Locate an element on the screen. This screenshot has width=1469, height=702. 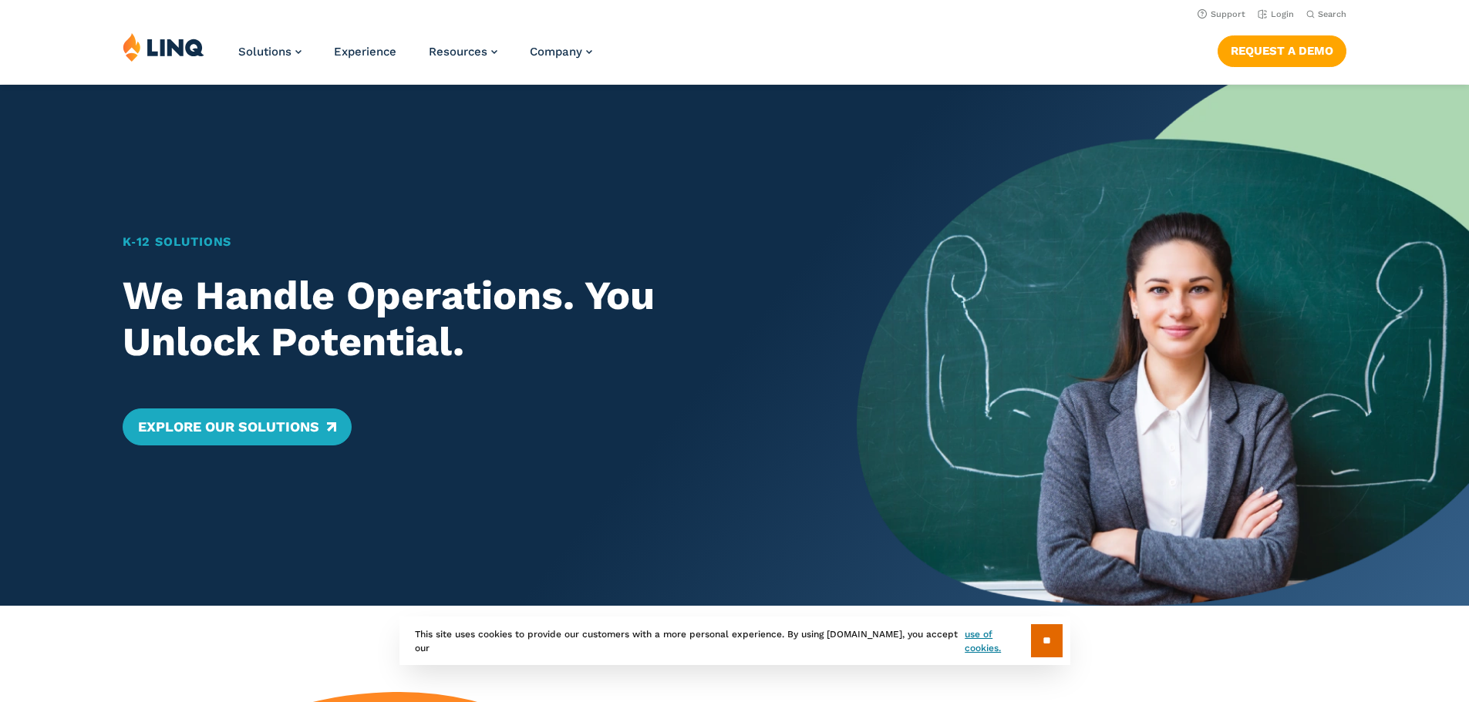
a: Resources is located at coordinates (463, 52).